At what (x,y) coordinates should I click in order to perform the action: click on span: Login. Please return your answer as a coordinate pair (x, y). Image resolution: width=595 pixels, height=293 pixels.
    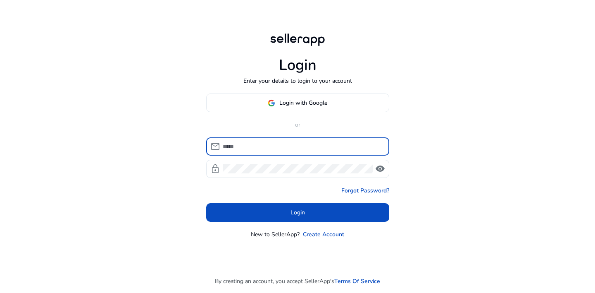
    Looking at the image, I should click on (297, 212).